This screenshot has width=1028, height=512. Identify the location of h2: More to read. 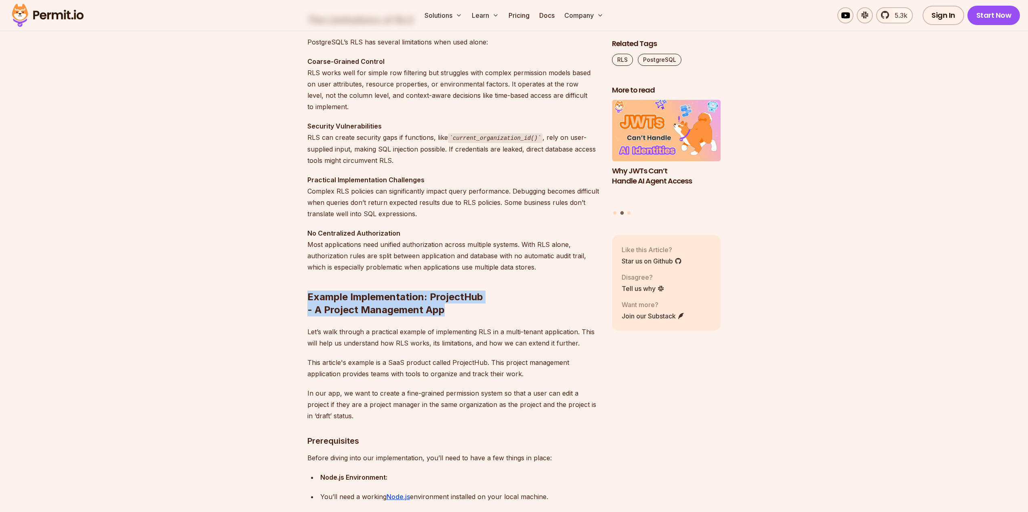
(666, 90).